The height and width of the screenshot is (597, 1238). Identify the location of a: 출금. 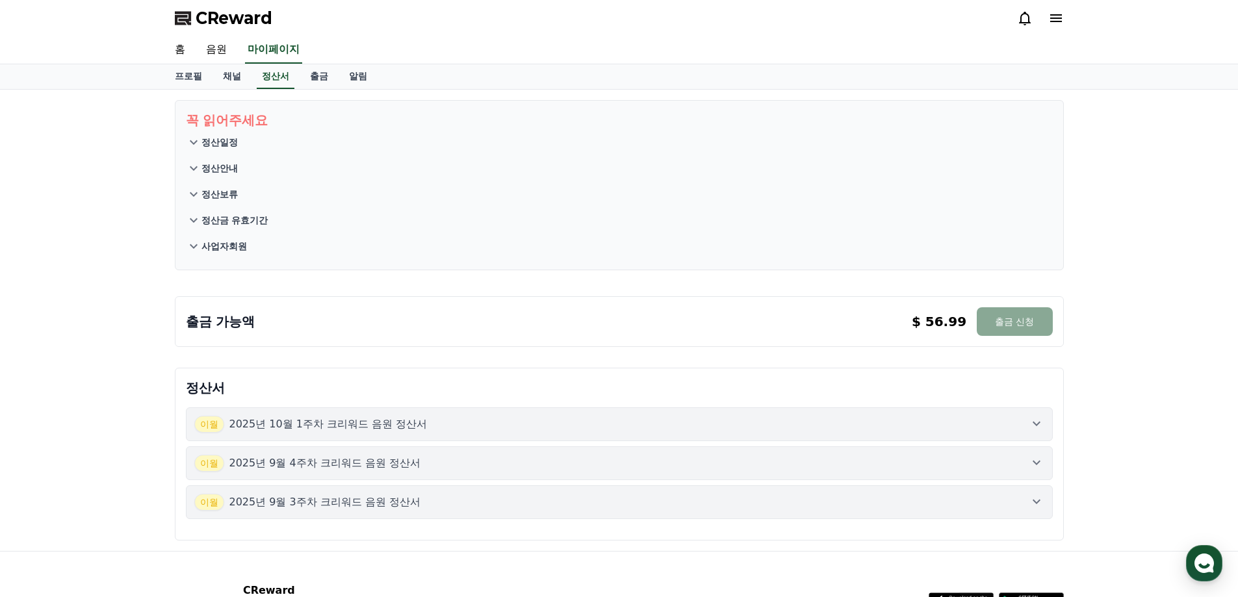
(319, 77).